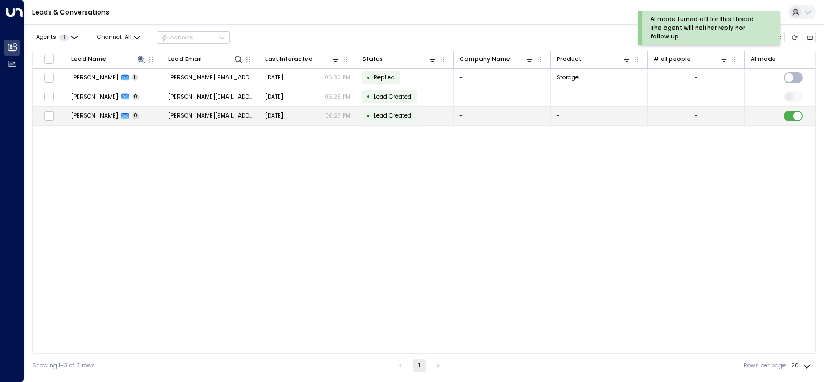 This screenshot has width=824, height=382. What do you see at coordinates (49, 58) in the screenshot?
I see `span: Toggle select all` at bounding box center [49, 58].